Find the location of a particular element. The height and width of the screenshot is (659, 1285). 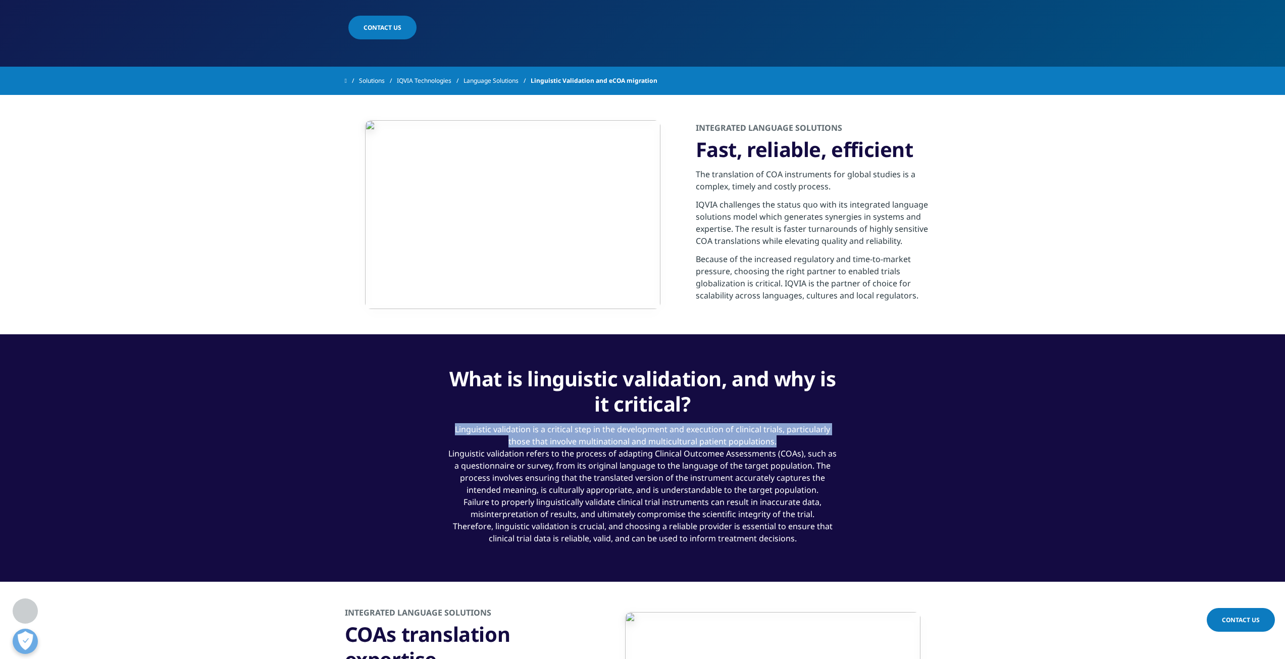

h3: Fast, reliable, efficient is located at coordinates (818, 149).